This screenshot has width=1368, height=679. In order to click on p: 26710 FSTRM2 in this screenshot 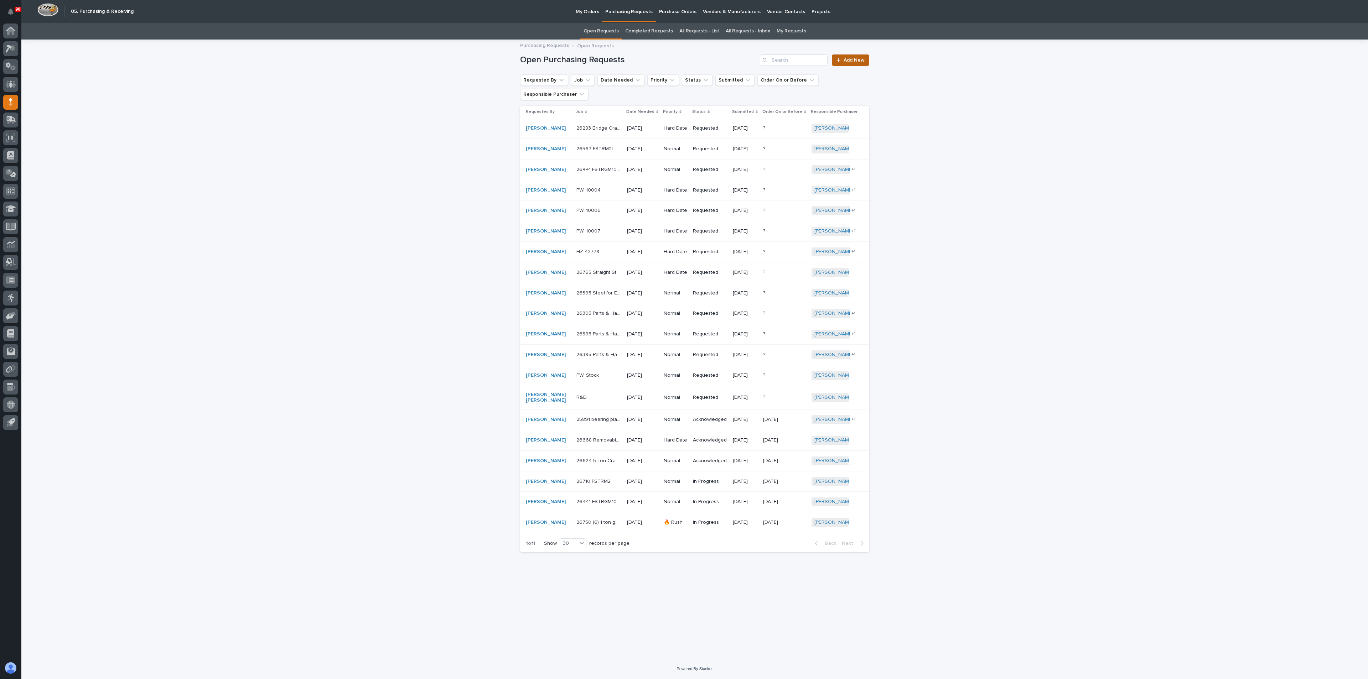, I will do `click(594, 481)`.